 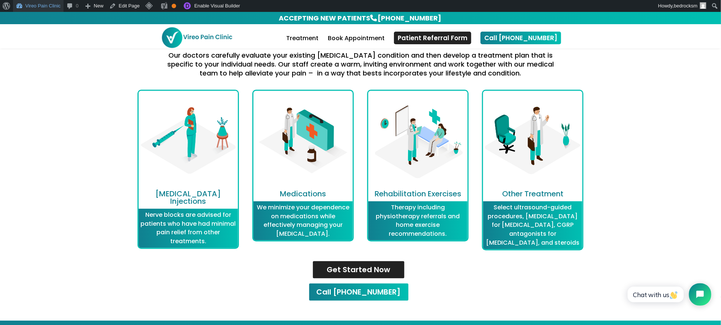 I want to click on a: Get Started Now, so click(x=359, y=270).